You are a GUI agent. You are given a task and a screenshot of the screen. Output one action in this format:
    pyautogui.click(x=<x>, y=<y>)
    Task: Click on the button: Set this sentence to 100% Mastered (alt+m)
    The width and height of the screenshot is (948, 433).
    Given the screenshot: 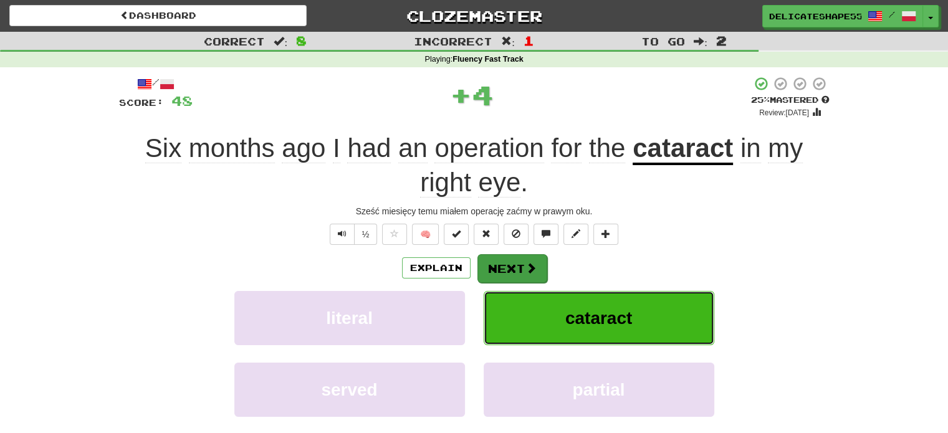 What is the action you would take?
    pyautogui.click(x=456, y=234)
    